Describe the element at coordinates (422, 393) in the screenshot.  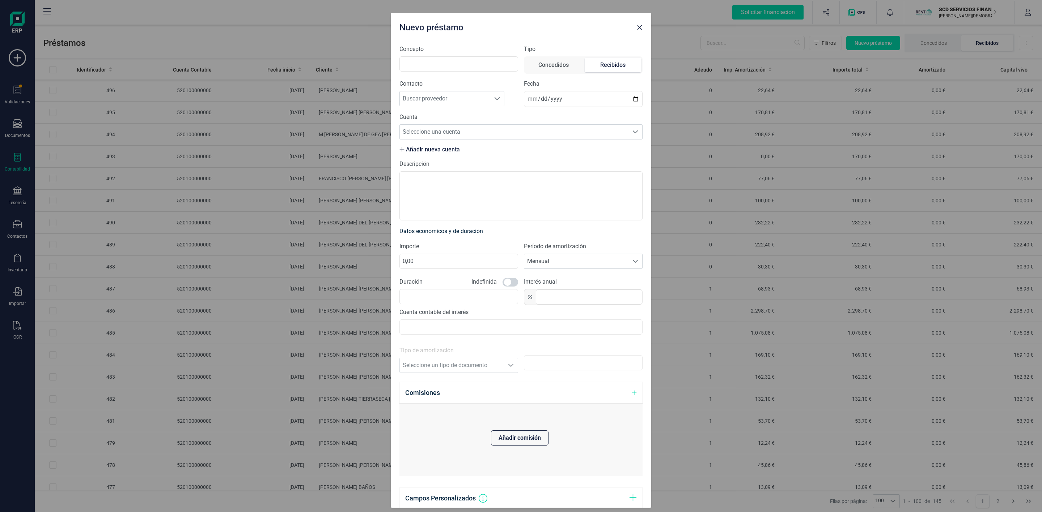
I see `h6: Comisiones` at that location.